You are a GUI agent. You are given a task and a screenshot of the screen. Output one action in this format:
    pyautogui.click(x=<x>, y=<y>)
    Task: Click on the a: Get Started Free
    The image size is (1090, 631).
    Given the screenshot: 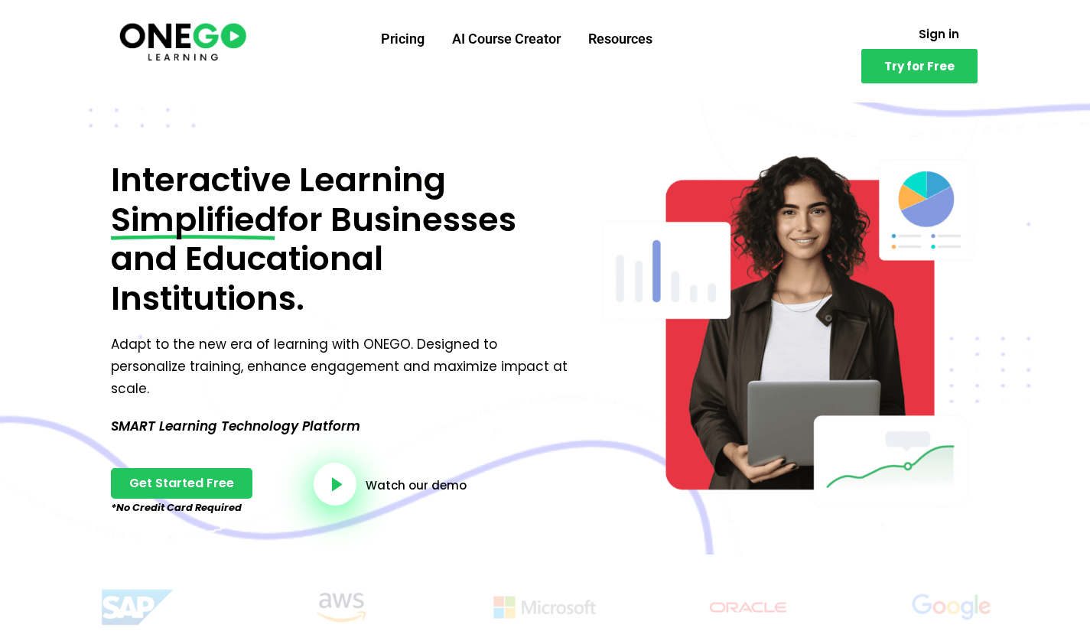 What is the action you would take?
    pyautogui.click(x=181, y=483)
    